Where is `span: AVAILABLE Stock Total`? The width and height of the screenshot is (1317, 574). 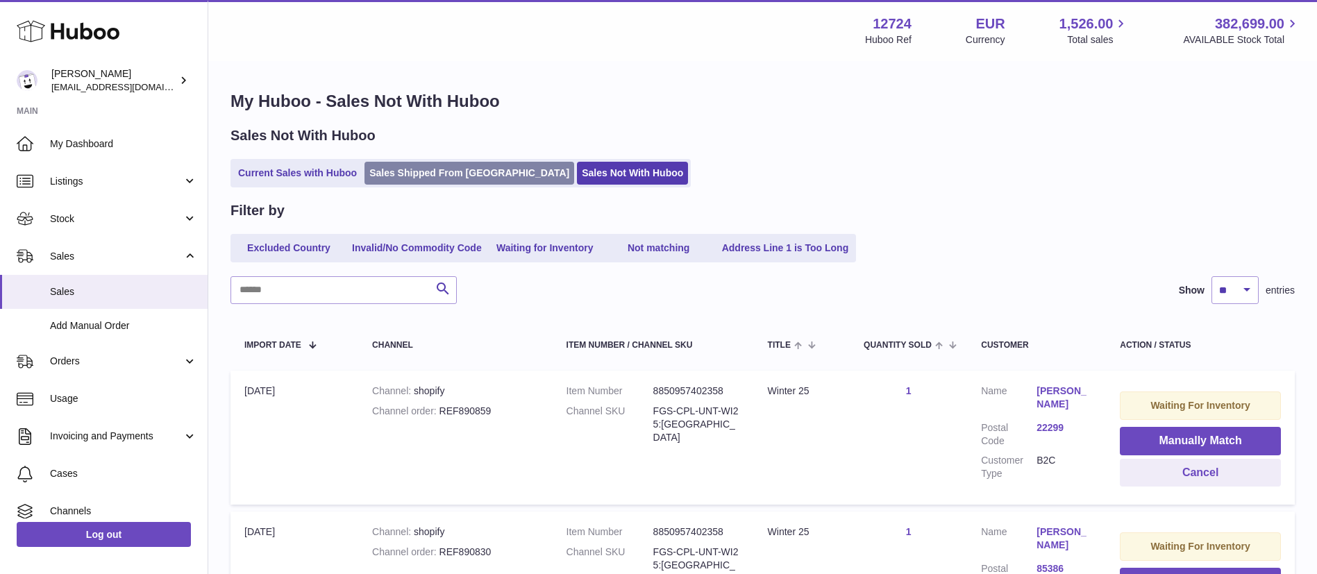
span: AVAILABLE Stock Total is located at coordinates (1241, 40).